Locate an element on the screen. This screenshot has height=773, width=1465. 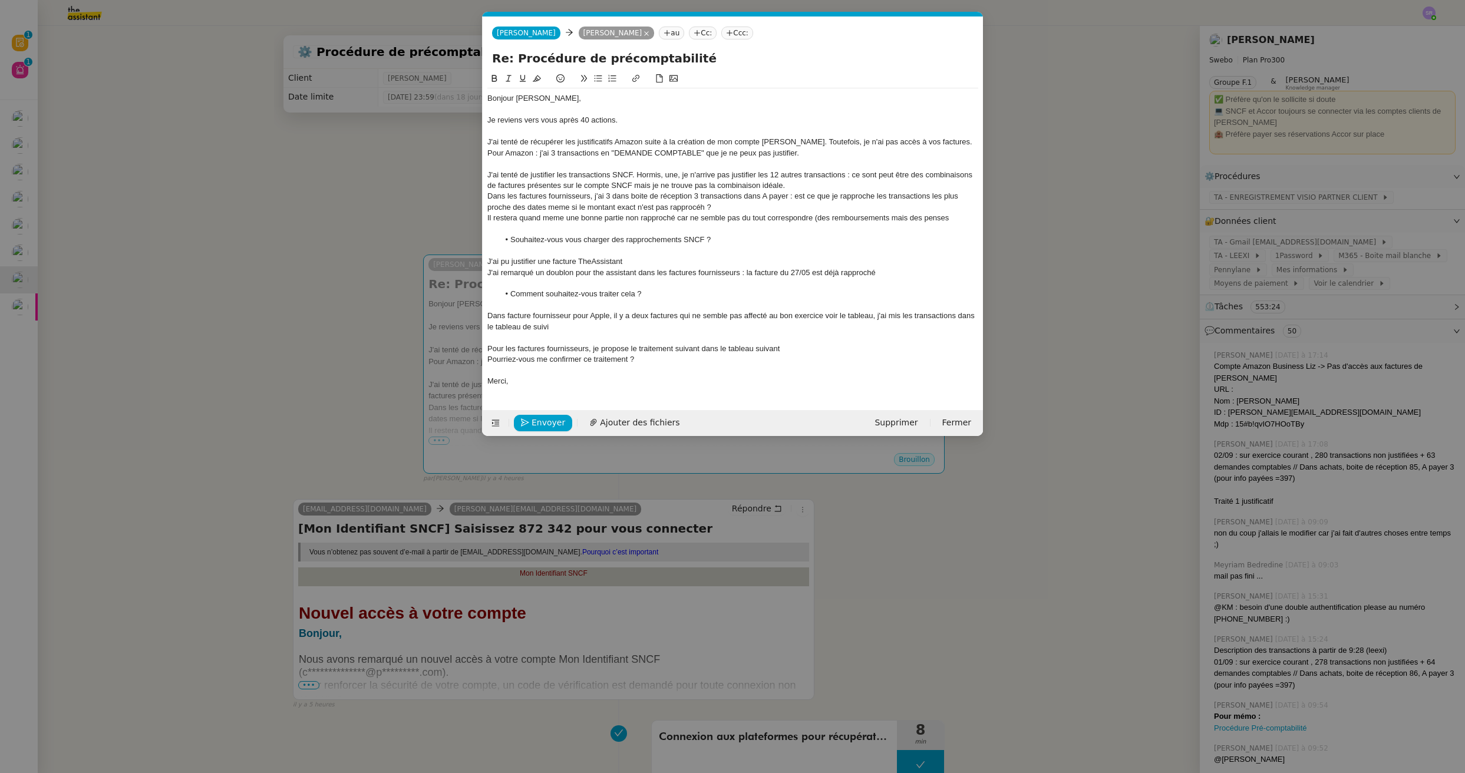
button: Supprimer is located at coordinates (896, 423).